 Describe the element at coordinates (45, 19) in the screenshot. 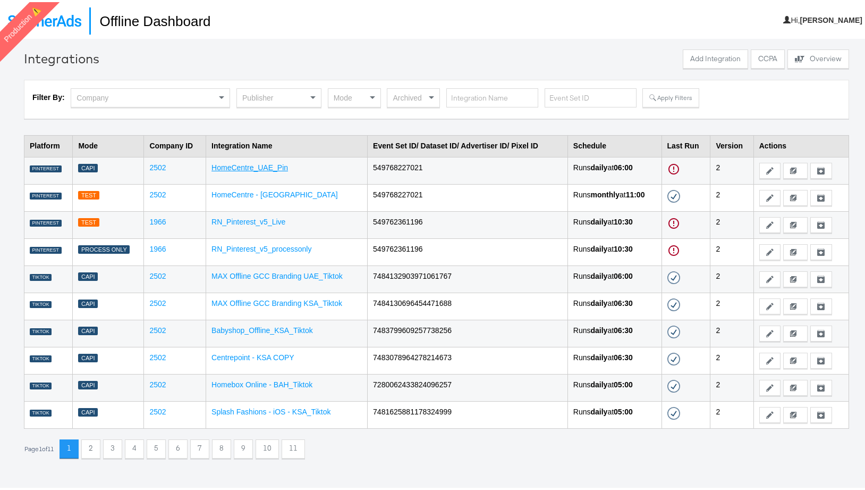

I see `img: StitcherAds` at that location.